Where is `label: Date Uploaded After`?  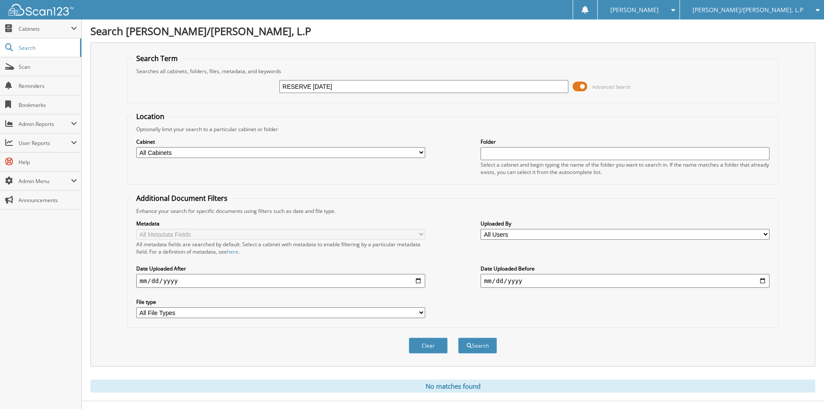
label: Date Uploaded After is located at coordinates (281, 268).